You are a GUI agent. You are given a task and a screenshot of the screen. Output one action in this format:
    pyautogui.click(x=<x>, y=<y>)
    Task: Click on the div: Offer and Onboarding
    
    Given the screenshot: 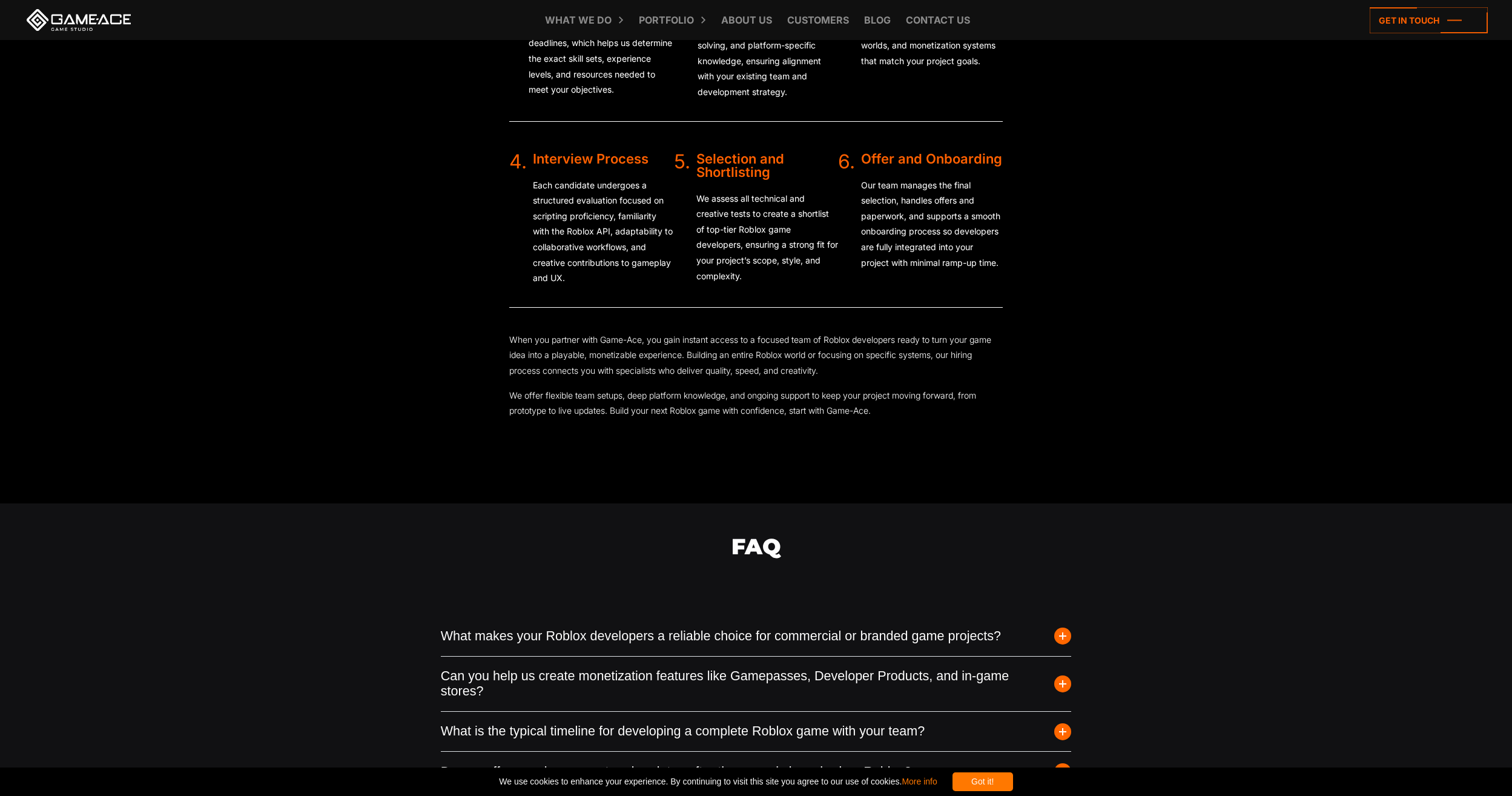 What is the action you would take?
    pyautogui.click(x=931, y=158)
    